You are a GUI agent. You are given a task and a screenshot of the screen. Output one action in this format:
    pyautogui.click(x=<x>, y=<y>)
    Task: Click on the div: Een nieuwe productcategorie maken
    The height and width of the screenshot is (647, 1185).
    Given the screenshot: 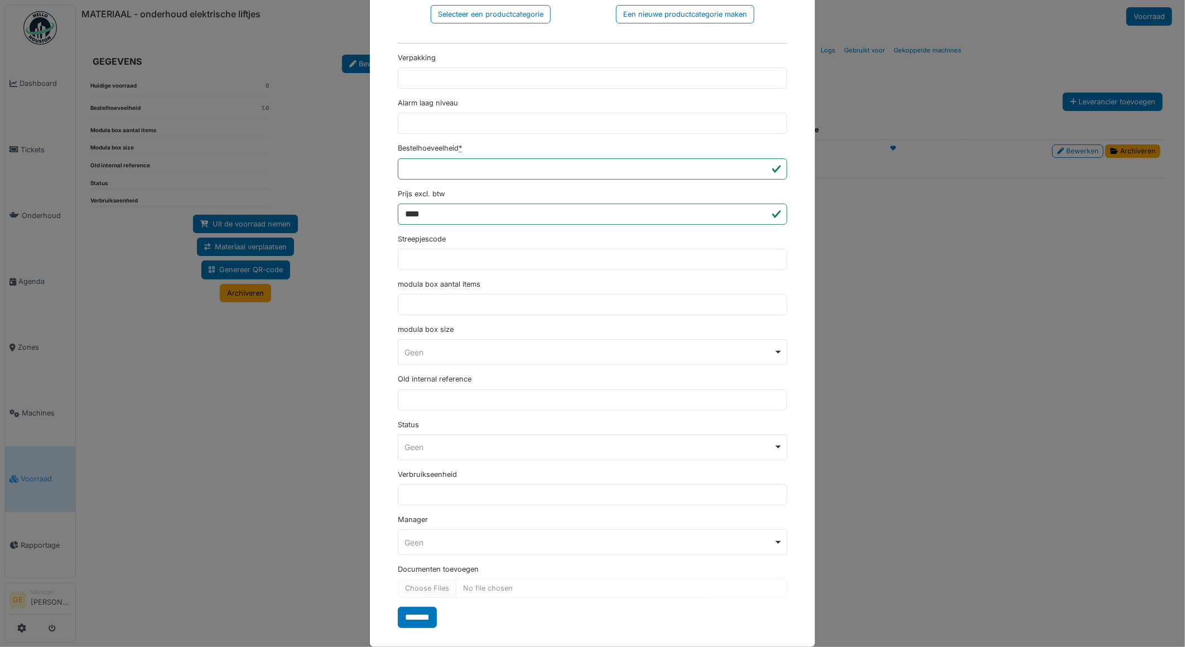 What is the action you would take?
    pyautogui.click(x=685, y=14)
    